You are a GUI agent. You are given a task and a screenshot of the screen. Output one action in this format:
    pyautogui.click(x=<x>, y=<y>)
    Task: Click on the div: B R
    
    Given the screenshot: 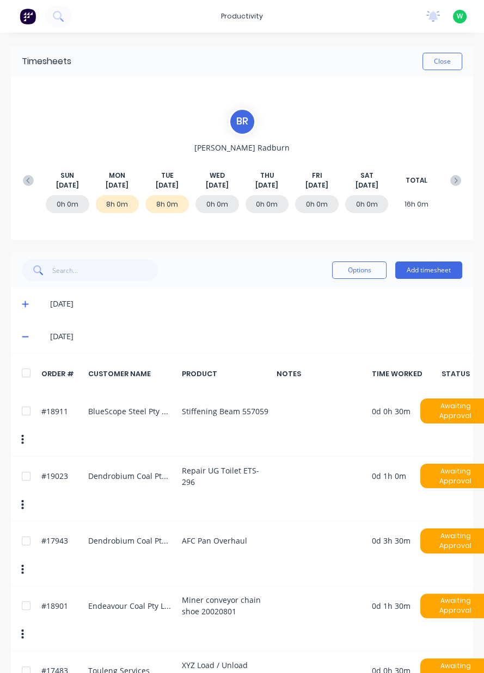 What is the action you would take?
    pyautogui.click(x=242, y=122)
    